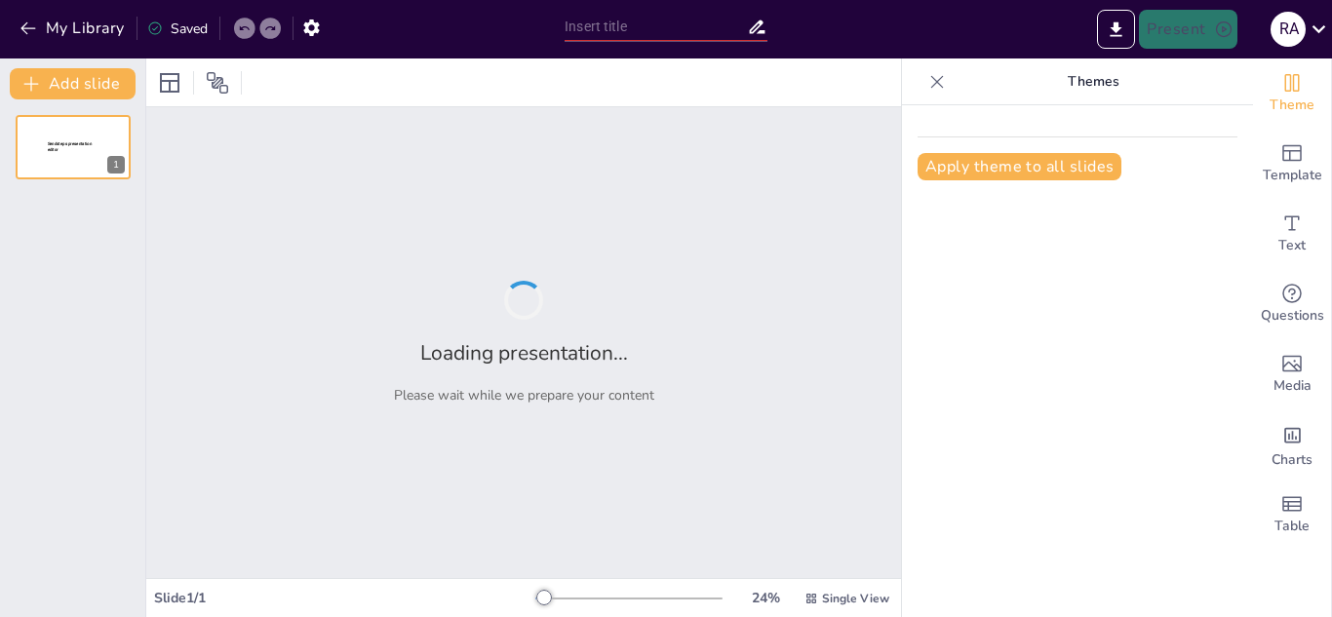 This screenshot has height=617, width=1332. What do you see at coordinates (524, 395) in the screenshot?
I see `p: Please wait while we prepare your content` at bounding box center [524, 395].